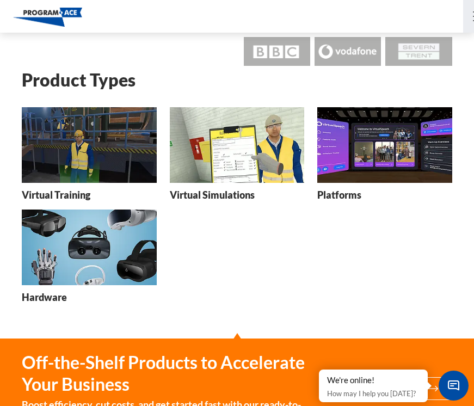 The image size is (474, 406). What do you see at coordinates (374, 381) in the screenshot?
I see `div: We're online!` at bounding box center [374, 381].